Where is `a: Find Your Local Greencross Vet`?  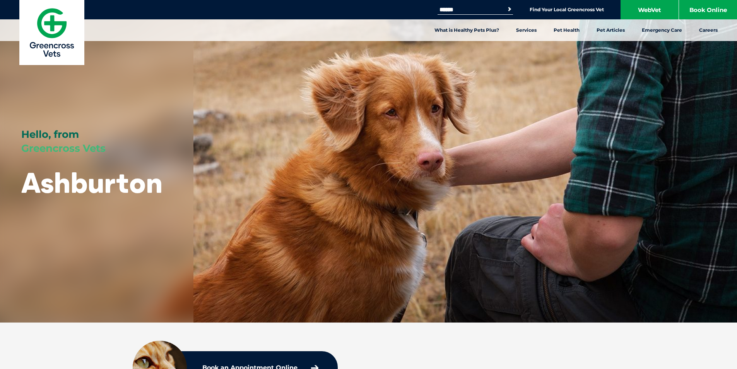
a: Find Your Local Greencross Vet is located at coordinates (567, 10).